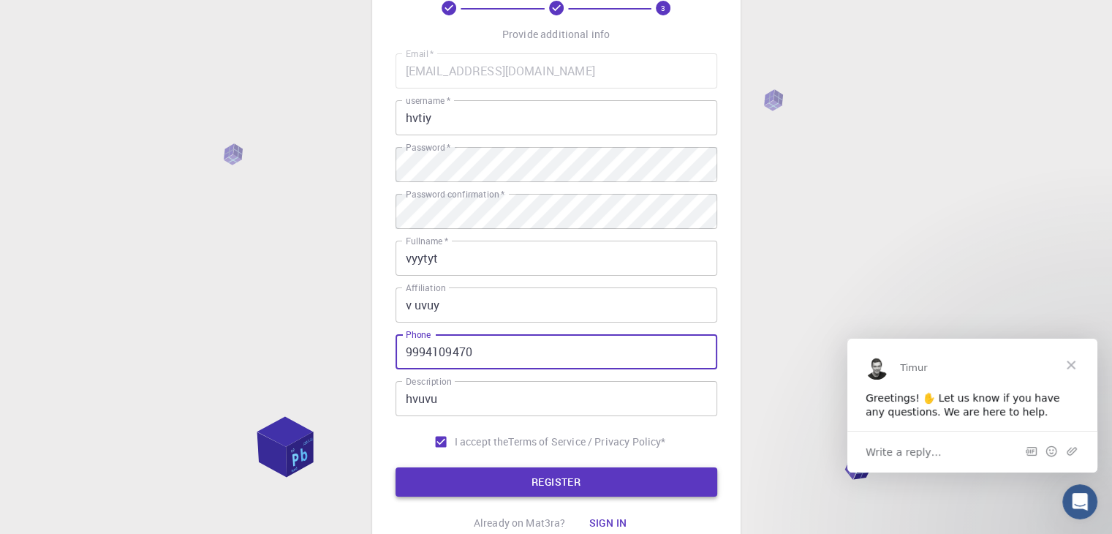  What do you see at coordinates (428, 381) in the screenshot?
I see `label: Description` at bounding box center [428, 381].